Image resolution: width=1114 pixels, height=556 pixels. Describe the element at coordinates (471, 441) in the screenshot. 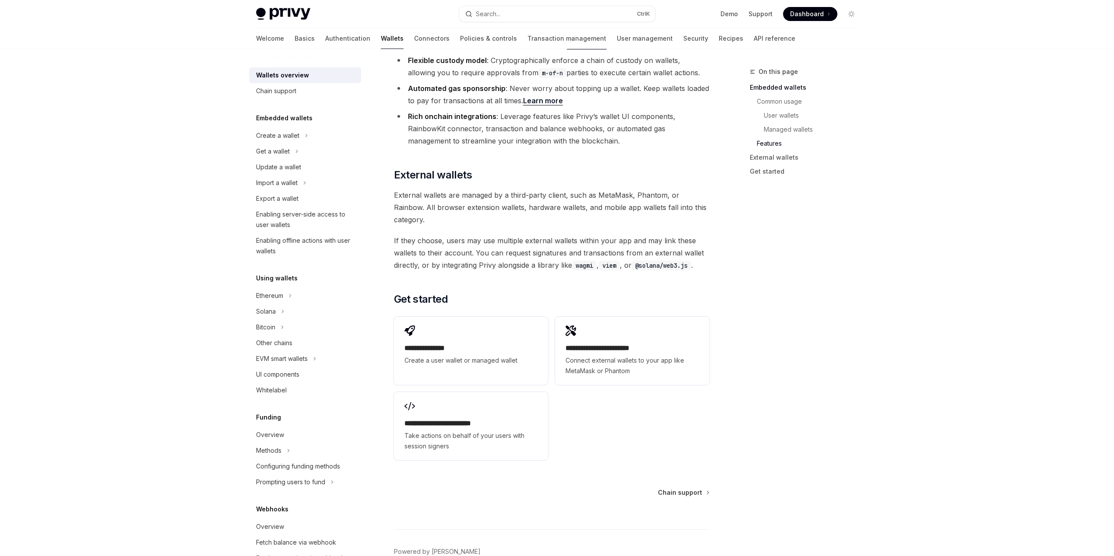

I see `span: Take actions on behalf of your users with session signers` at that location.